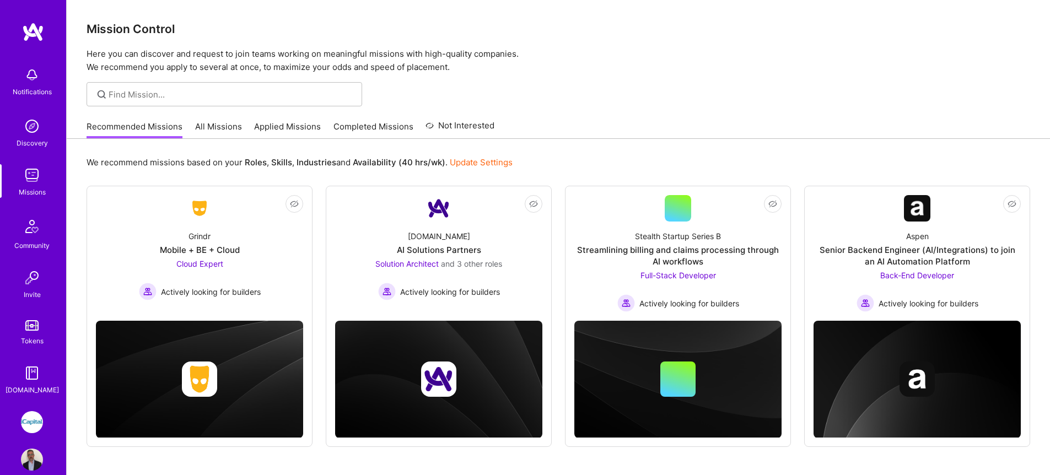 The width and height of the screenshot is (1050, 475). Describe the element at coordinates (101, 94) in the screenshot. I see `i: icon SearchGrey` at that location.